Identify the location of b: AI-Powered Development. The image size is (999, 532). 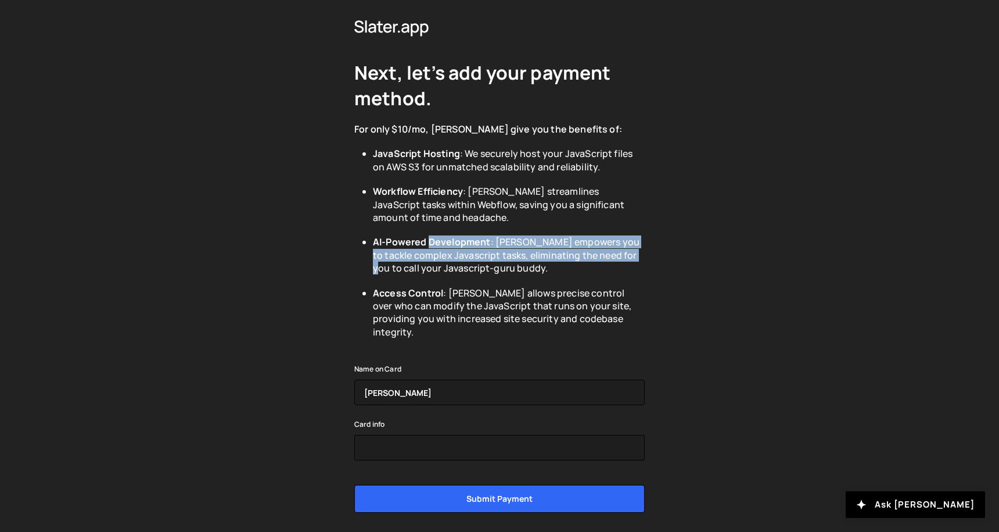
(432, 242).